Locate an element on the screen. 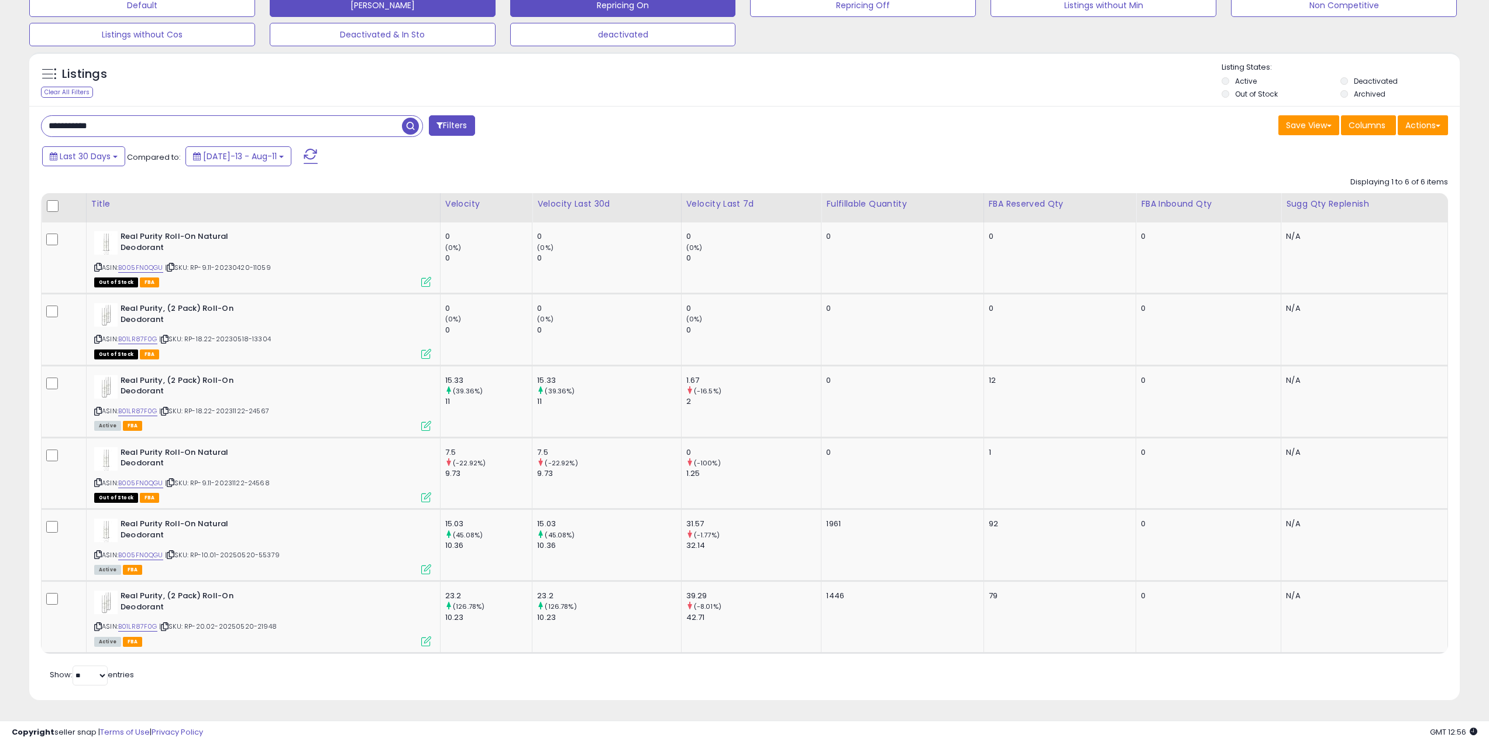 The width and height of the screenshot is (1489, 744). span: Columns is located at coordinates (1367, 125).